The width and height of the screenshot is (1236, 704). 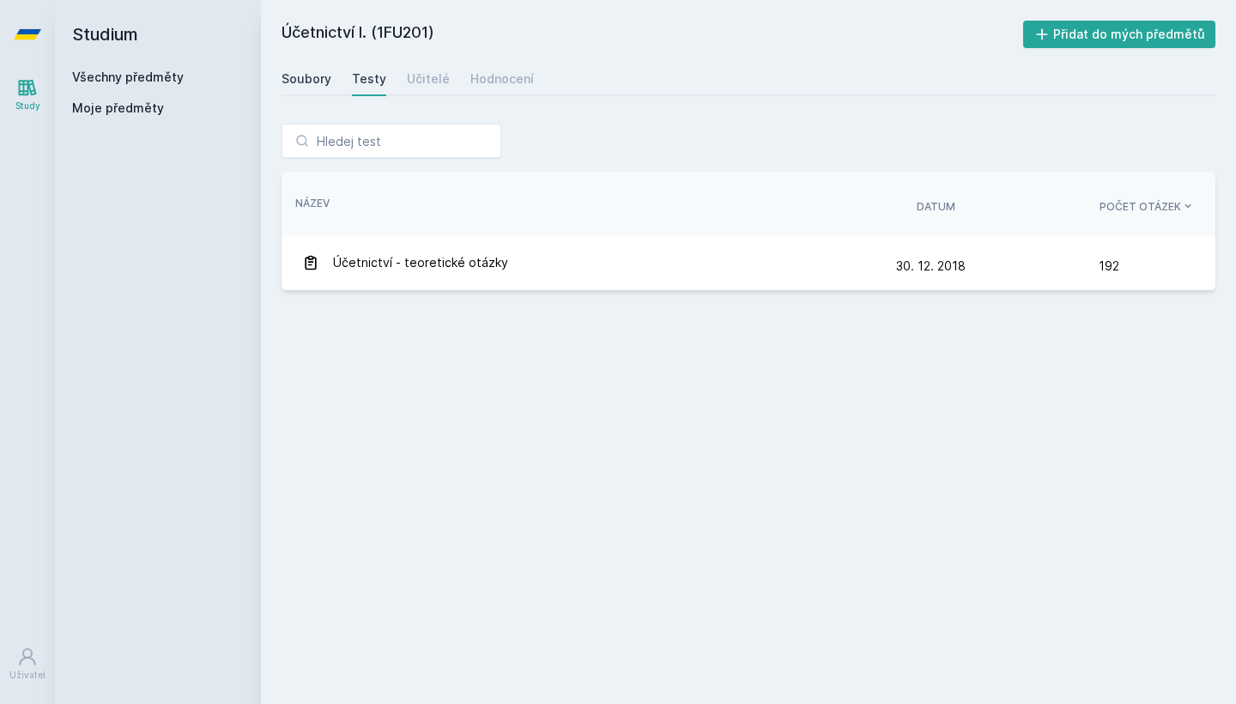 I want to click on div: Study, so click(x=27, y=106).